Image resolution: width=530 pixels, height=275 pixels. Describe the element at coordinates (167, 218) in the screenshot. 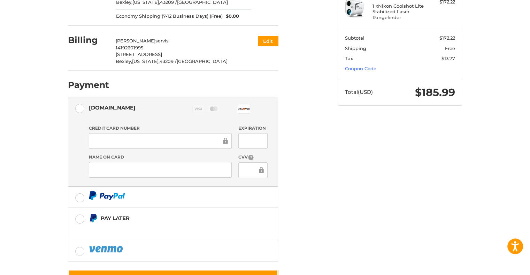

I see `div: Pay Later` at that location.